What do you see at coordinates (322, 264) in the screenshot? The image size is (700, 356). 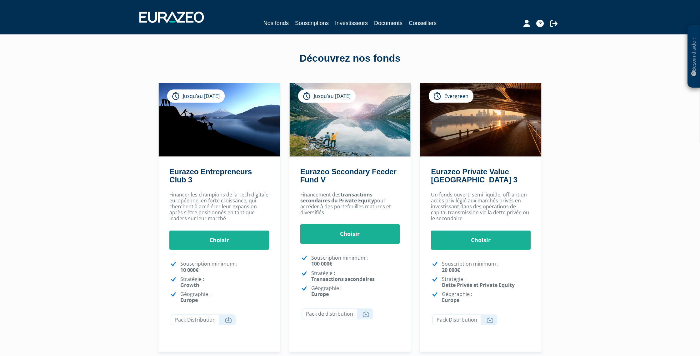 I see `strong: 100 000€` at bounding box center [322, 264].